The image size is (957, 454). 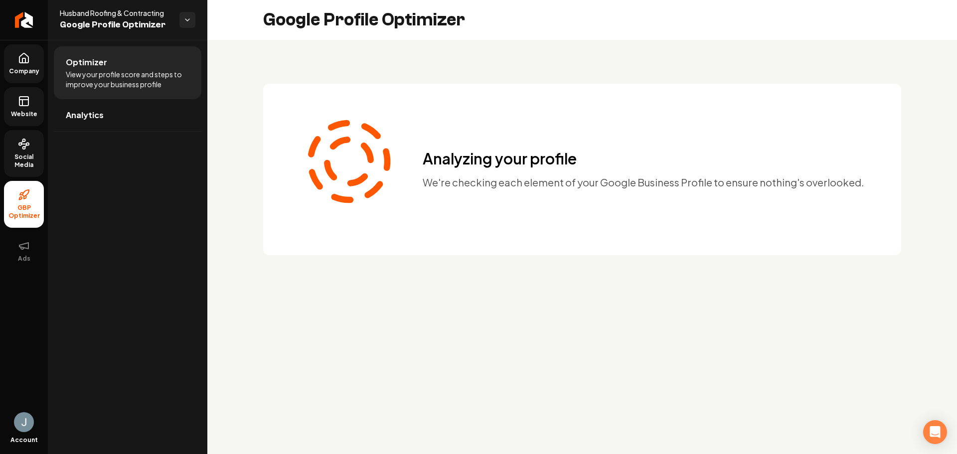 What do you see at coordinates (116, 25) in the screenshot?
I see `span: Google Profile Optimizer` at bounding box center [116, 25].